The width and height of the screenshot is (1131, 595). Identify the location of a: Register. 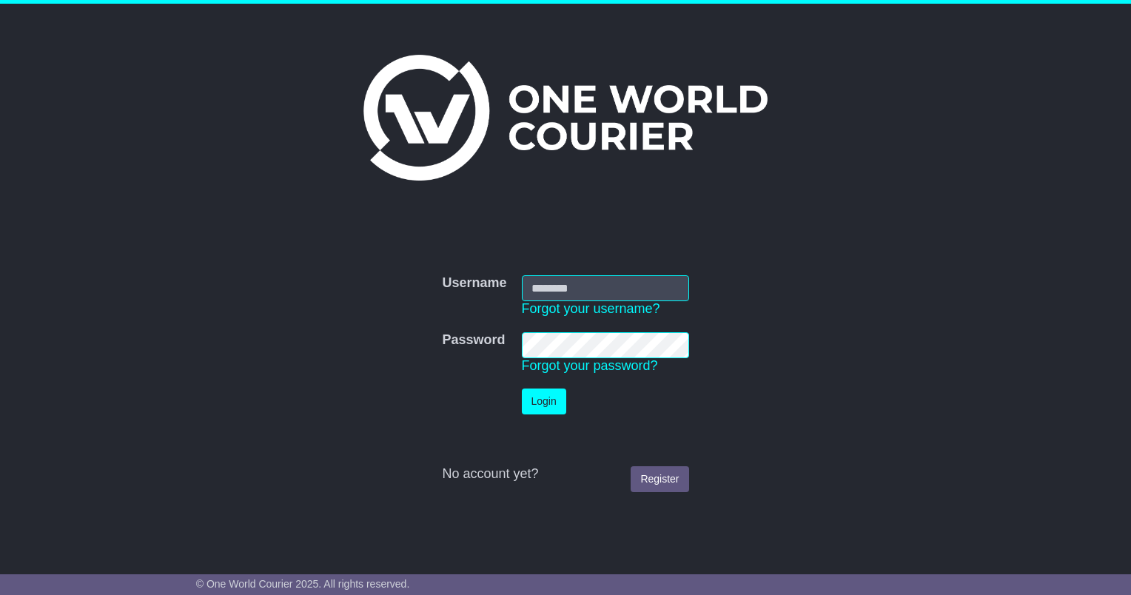
(659, 479).